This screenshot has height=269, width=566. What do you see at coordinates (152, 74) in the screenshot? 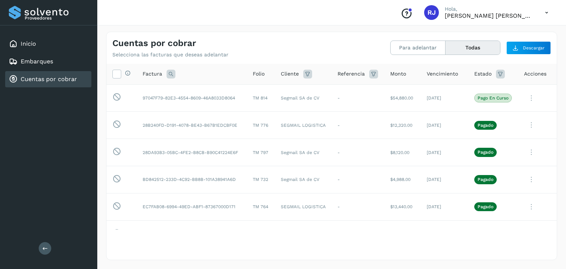
I see `span: Factura` at bounding box center [152, 74].